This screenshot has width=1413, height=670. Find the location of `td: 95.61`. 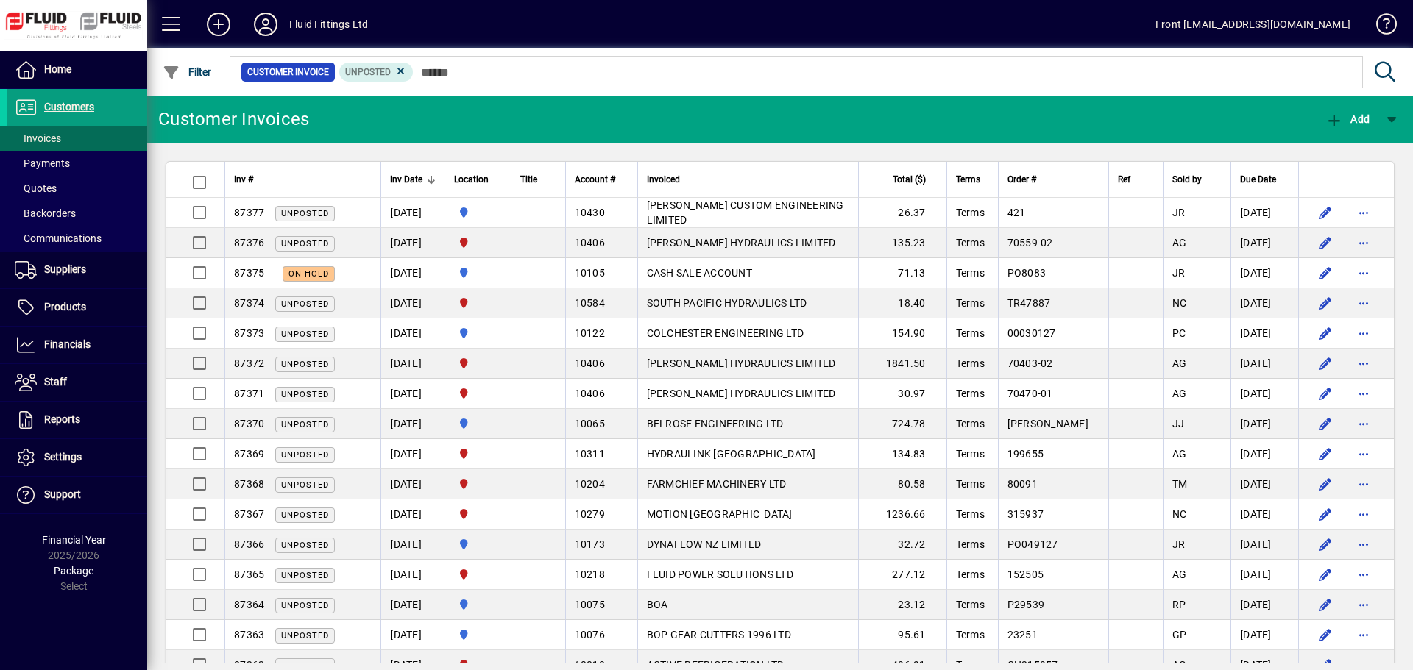

td: 95.61 is located at coordinates (902, 635).